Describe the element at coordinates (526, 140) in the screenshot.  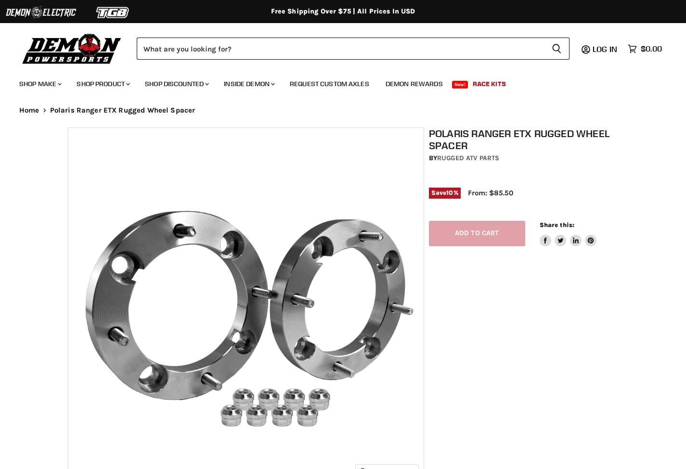
I see `h1: Polaris Ranger ETX Rugged Wheel Spacer` at that location.